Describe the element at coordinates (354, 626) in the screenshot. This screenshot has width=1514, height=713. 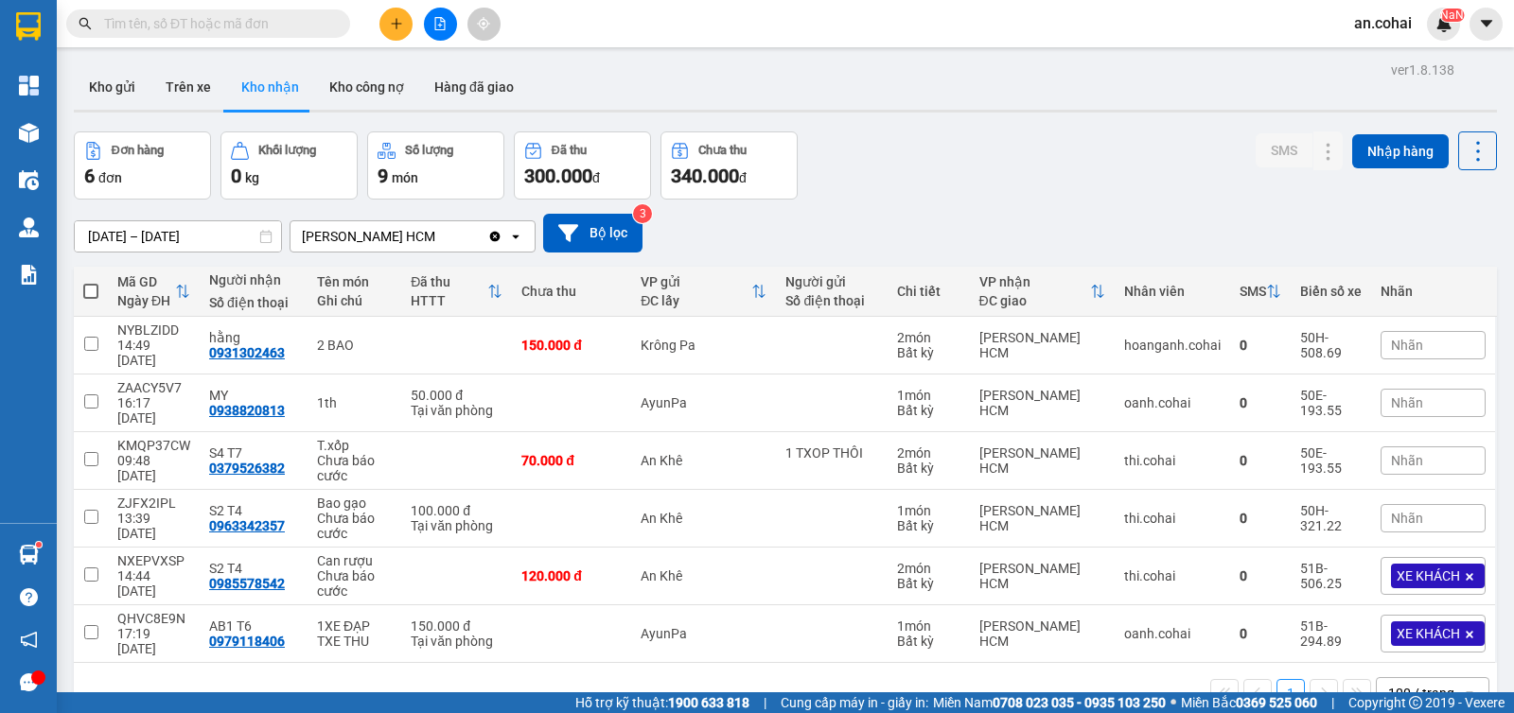
I see `div: 1XE ĐẠP` at that location.